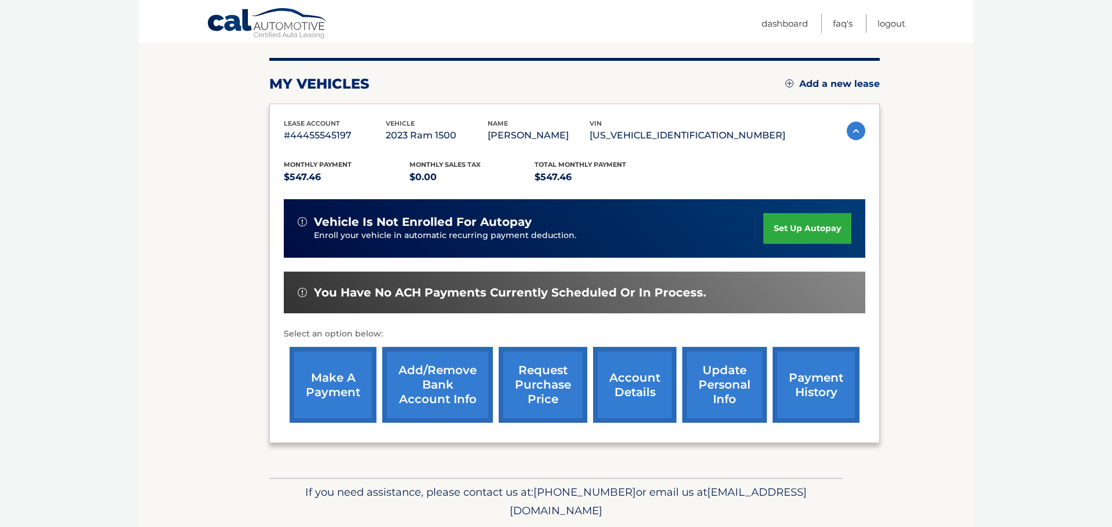 Image resolution: width=1112 pixels, height=527 pixels. Describe the element at coordinates (575, 334) in the screenshot. I see `p: Select an option below:` at that location.